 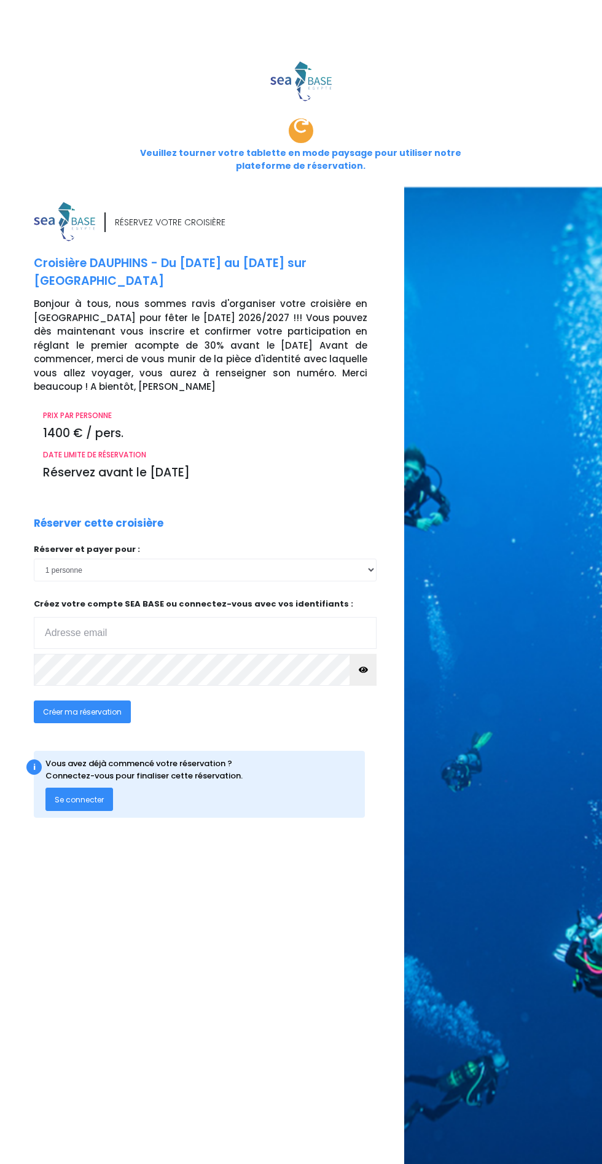 What do you see at coordinates (79, 799) in the screenshot?
I see `button: Se connecter` at bounding box center [79, 799].